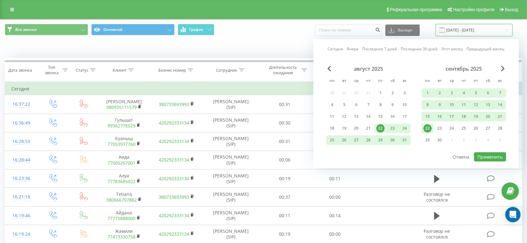  Describe the element at coordinates (464, 81) in the screenshot. I see `abbr: четверг` at that location.